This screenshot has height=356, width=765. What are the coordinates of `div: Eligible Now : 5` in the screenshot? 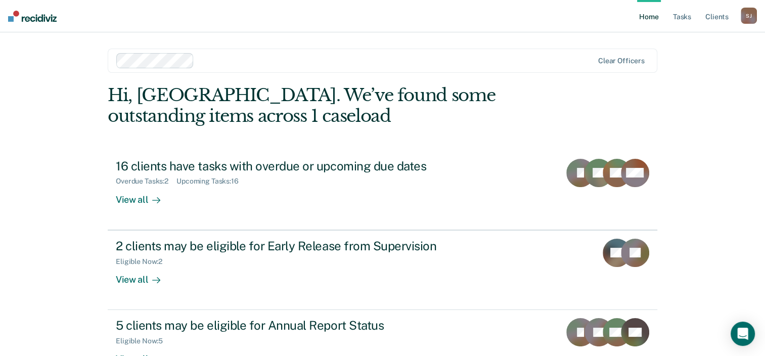 It's located at (143, 341).